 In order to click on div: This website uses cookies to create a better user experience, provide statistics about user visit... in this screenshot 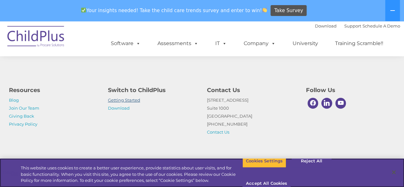, I will do `click(131, 174)`.